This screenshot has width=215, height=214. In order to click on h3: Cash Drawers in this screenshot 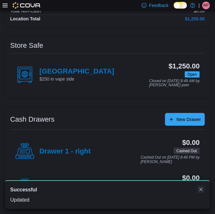, I will do `click(32, 119)`.